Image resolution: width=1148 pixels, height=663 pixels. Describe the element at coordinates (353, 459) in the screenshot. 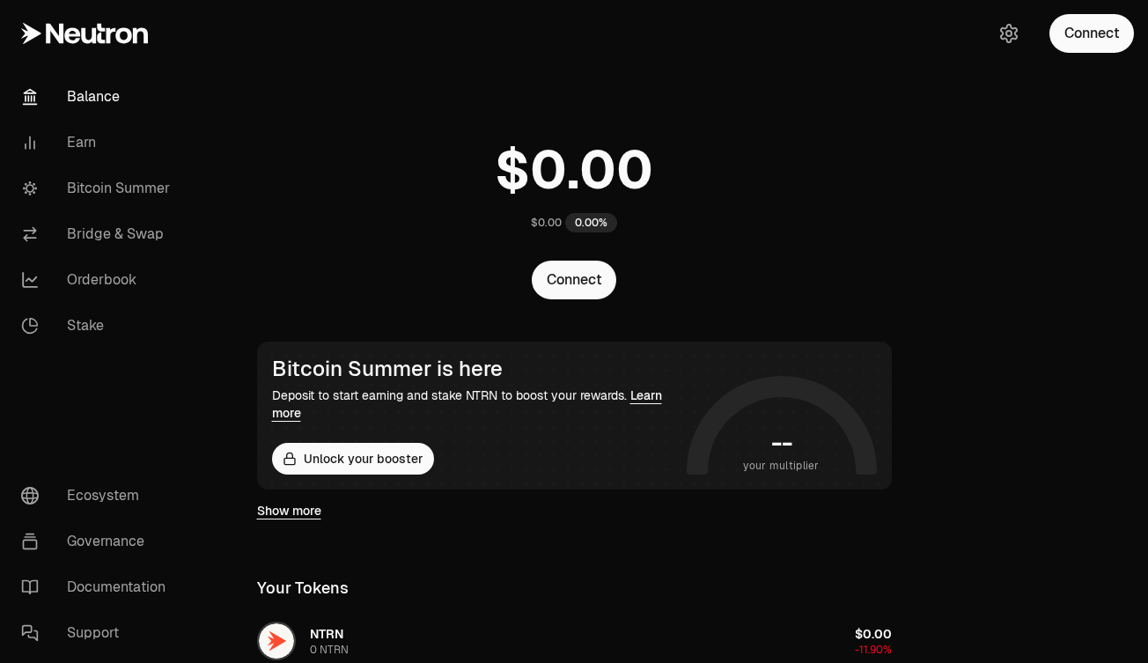

I see `button: Unlock your booster` at that location.